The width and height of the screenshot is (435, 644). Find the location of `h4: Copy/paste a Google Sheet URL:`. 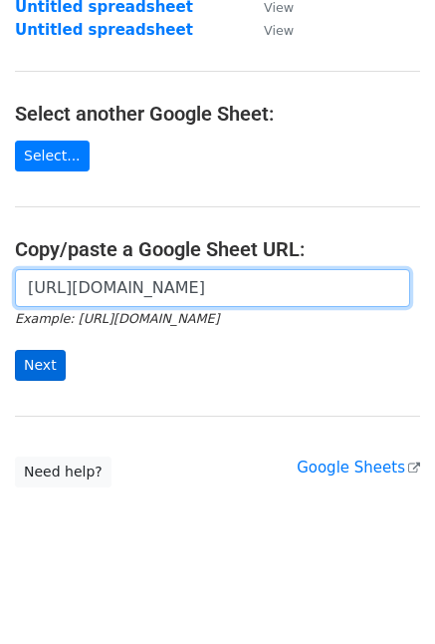

h4: Copy/paste a Google Sheet URL: is located at coordinates (217, 249).